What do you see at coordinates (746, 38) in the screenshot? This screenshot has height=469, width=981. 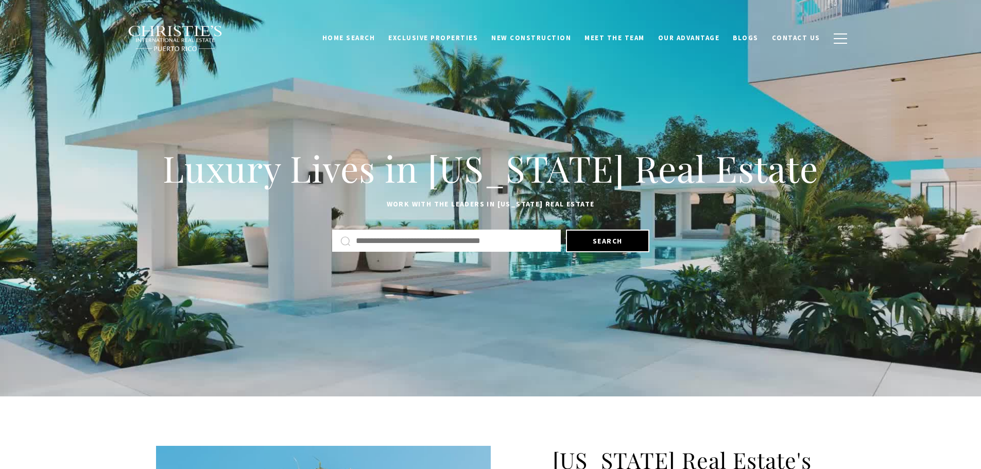 I see `span: Blogs` at bounding box center [746, 38].